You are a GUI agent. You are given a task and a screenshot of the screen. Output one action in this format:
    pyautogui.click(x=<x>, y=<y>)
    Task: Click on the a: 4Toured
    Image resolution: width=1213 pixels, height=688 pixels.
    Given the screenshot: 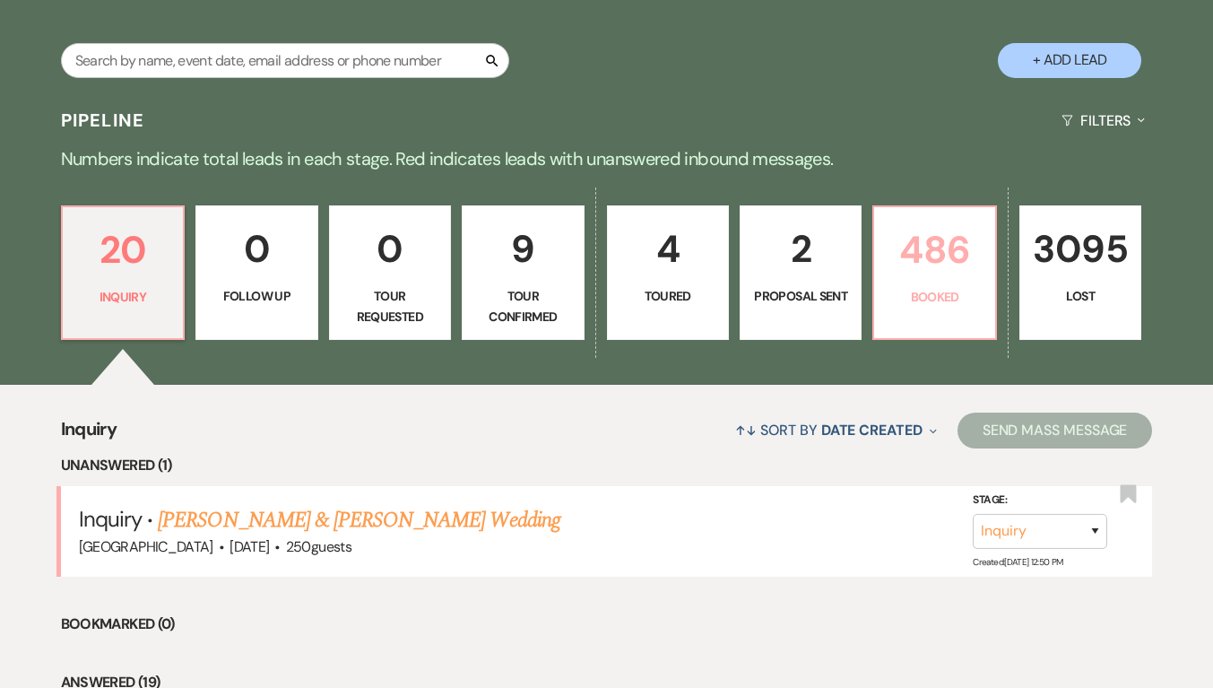 What is the action you would take?
    pyautogui.click(x=668, y=273)
    